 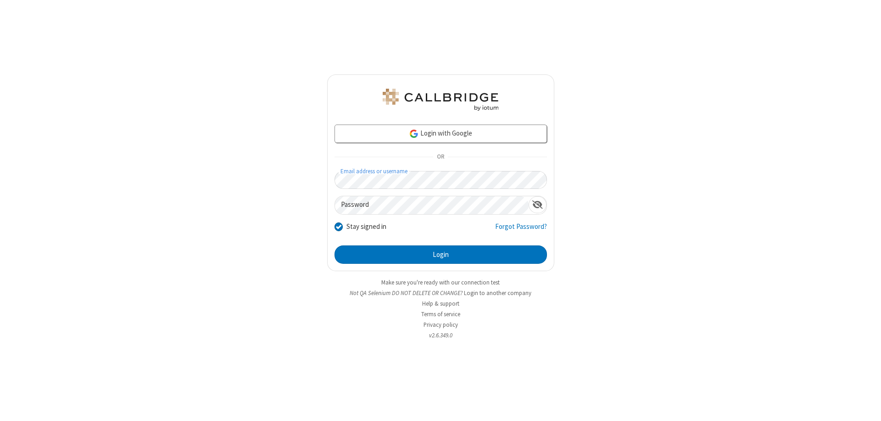 What do you see at coordinates (441, 282) in the screenshot?
I see `a: Make sure you're ready with our connection test` at bounding box center [441, 282].